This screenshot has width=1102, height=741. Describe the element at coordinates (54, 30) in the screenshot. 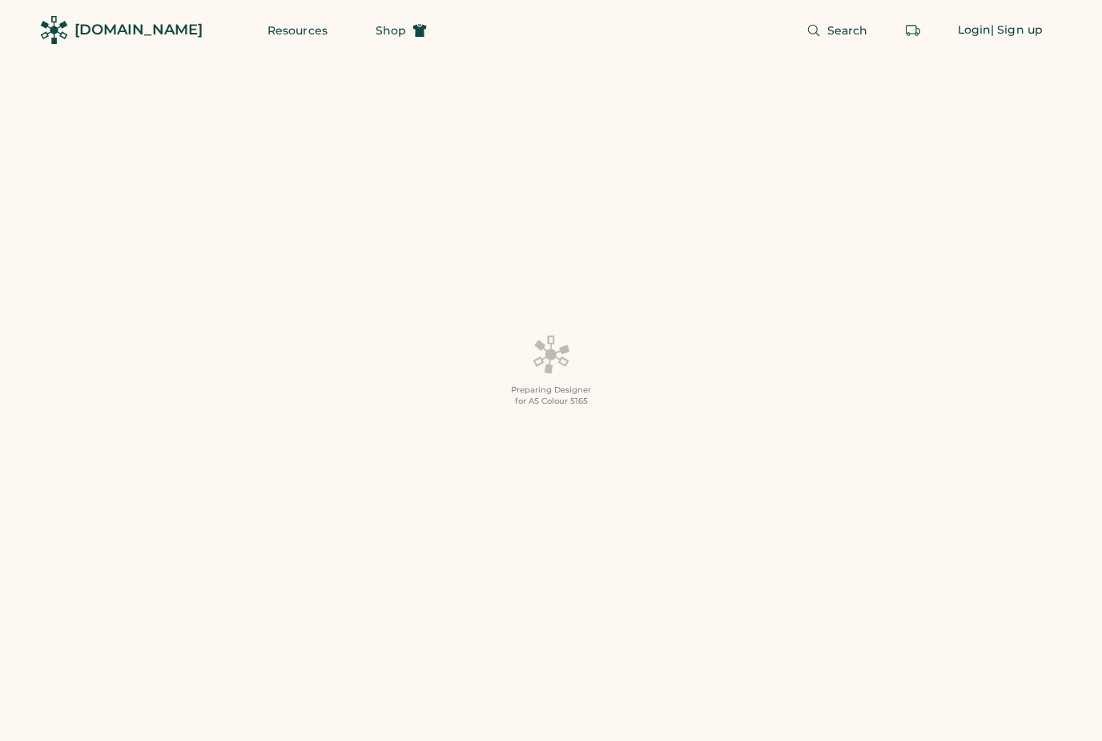

I see `img: Rendered Logo - Screens` at that location.